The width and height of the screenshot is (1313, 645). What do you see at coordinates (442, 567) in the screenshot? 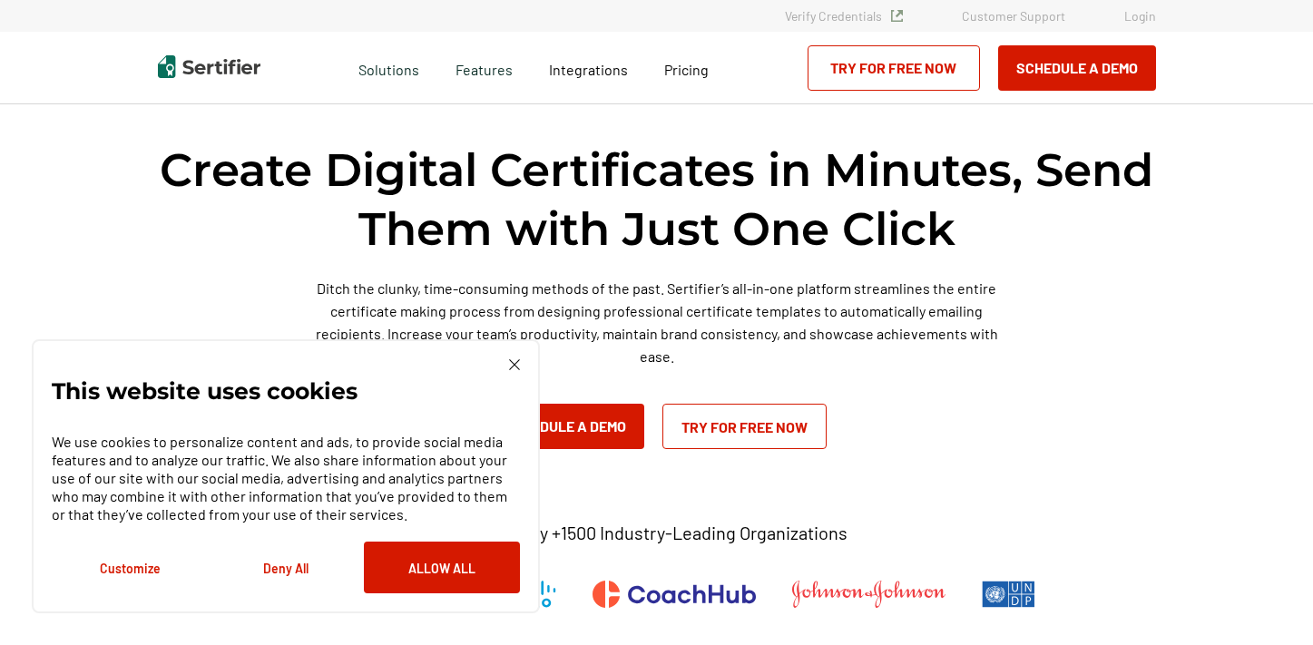
I see `button: Allow All` at bounding box center [442, 567].